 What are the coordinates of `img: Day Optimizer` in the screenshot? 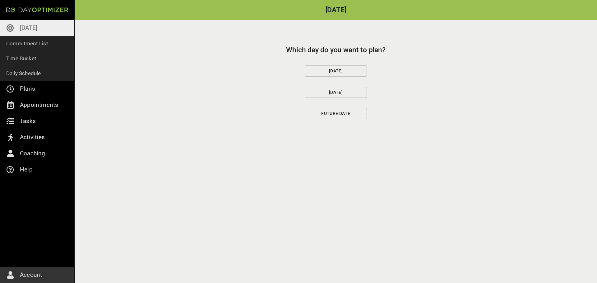 It's located at (37, 10).